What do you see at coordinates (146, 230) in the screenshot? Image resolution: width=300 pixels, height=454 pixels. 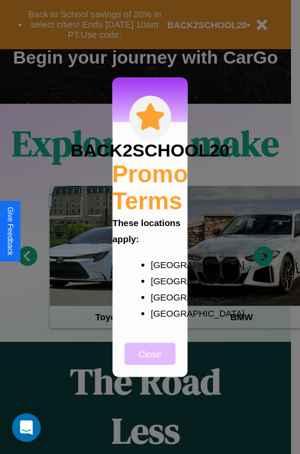 I see `b: These locations apply:` at bounding box center [146, 230].